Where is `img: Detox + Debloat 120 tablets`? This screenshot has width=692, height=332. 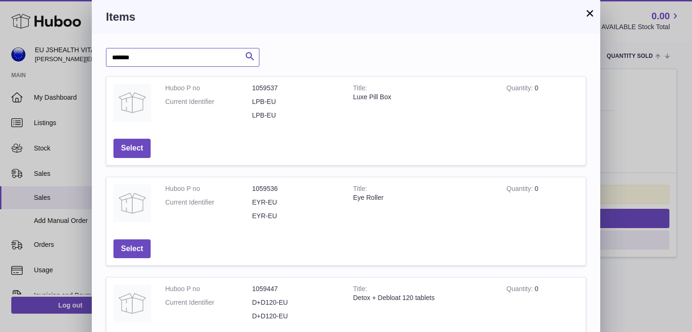 img: Detox + Debloat 120 tablets is located at coordinates (132, 304).